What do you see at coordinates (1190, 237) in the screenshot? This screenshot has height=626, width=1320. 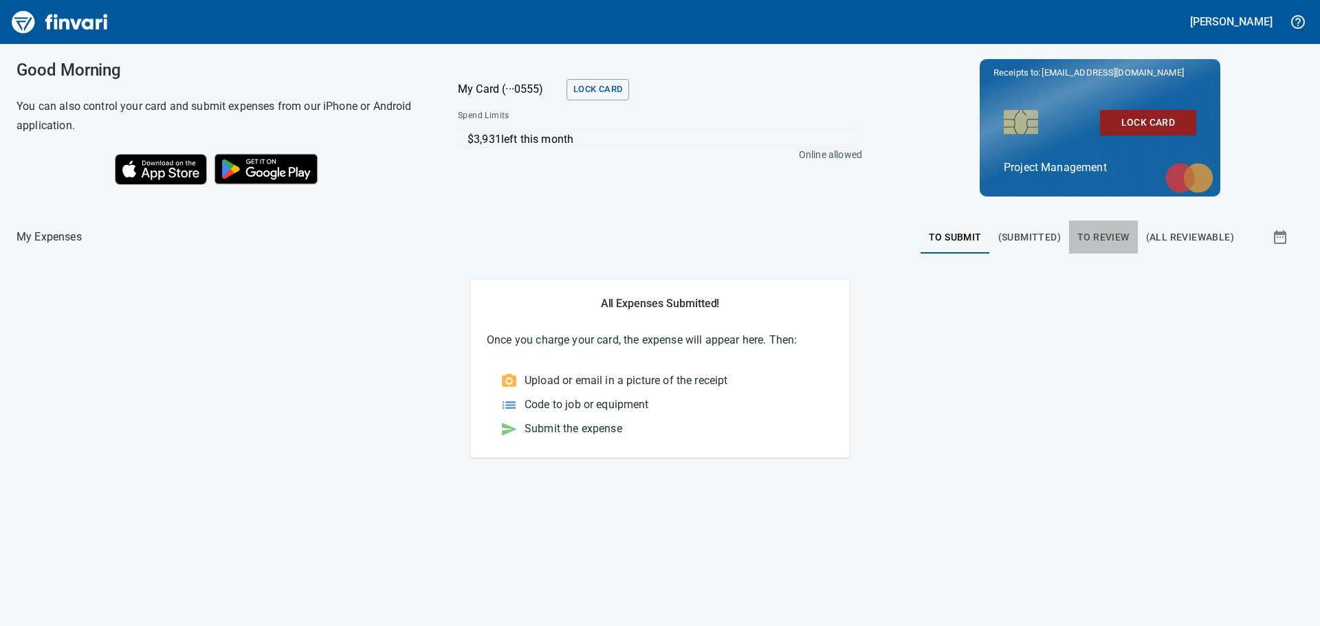 I see `span: (All Reviewable)` at bounding box center [1190, 237].